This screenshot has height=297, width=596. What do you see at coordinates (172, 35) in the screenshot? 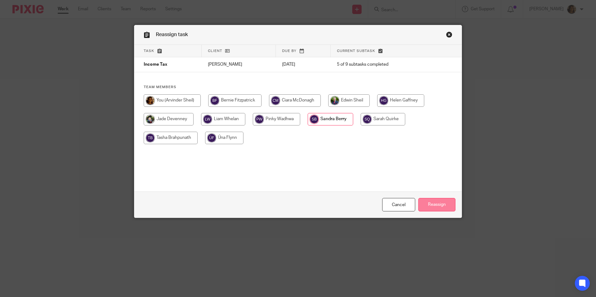
I see `span: Reassign task` at bounding box center [172, 35].